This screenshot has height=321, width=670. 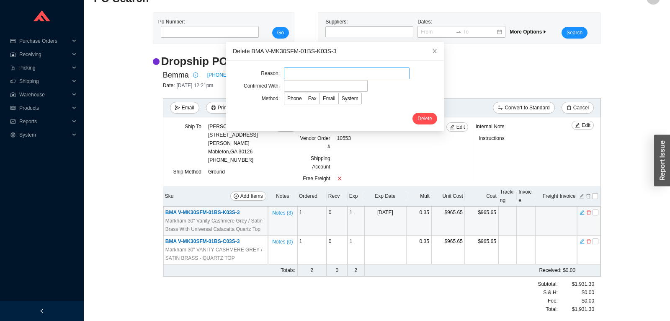 What do you see at coordinates (252, 196) in the screenshot?
I see `span: Add Items` at bounding box center [252, 196].